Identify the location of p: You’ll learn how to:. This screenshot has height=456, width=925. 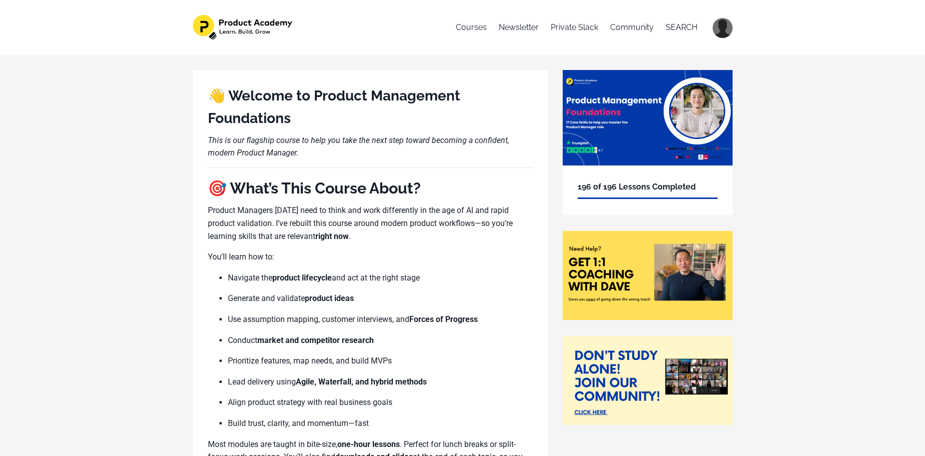
(370, 257).